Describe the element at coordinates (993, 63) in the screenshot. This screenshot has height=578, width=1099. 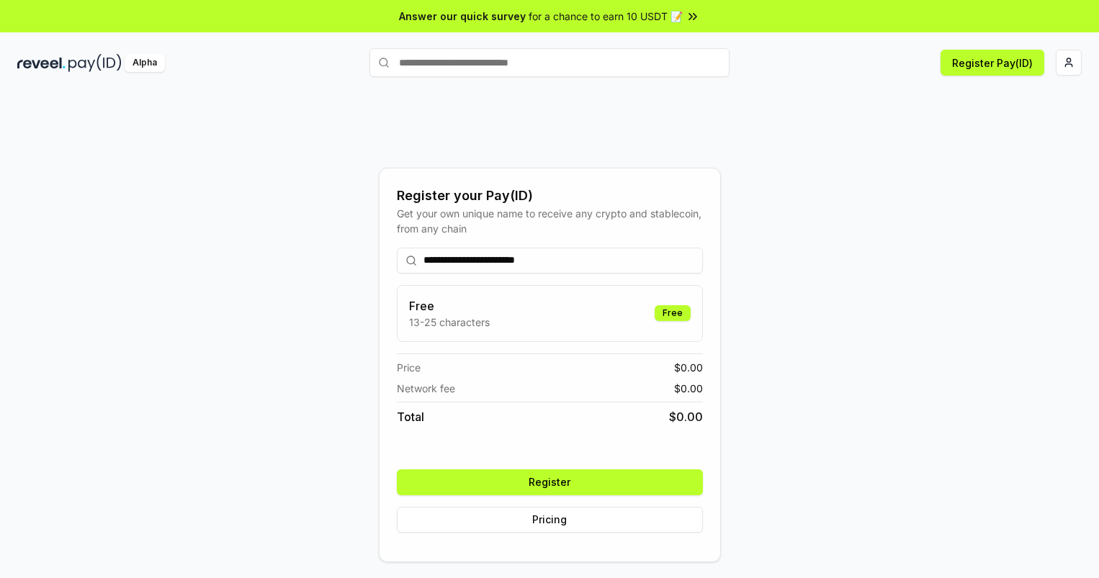
I see `button: Register Pay(ID)` at that location.